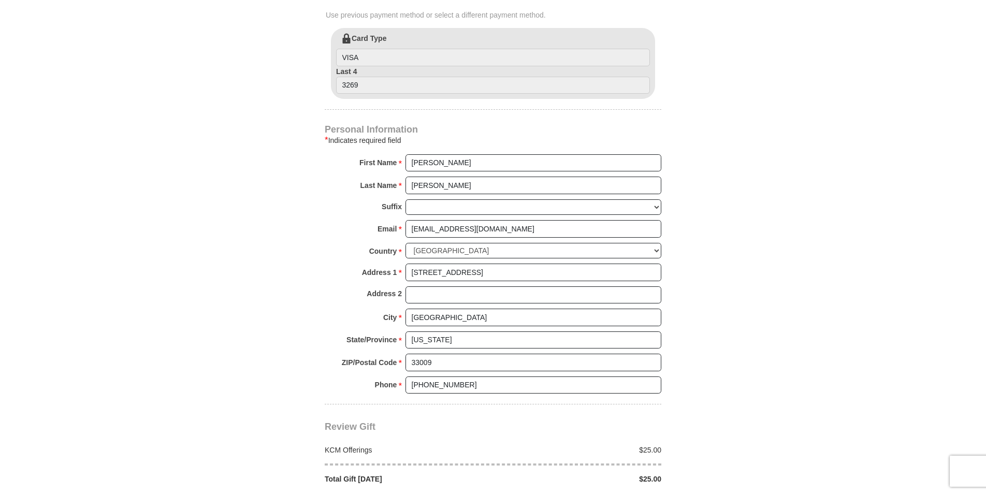 The width and height of the screenshot is (986, 494). Describe the element at coordinates (387, 229) in the screenshot. I see `strong: Email` at that location.